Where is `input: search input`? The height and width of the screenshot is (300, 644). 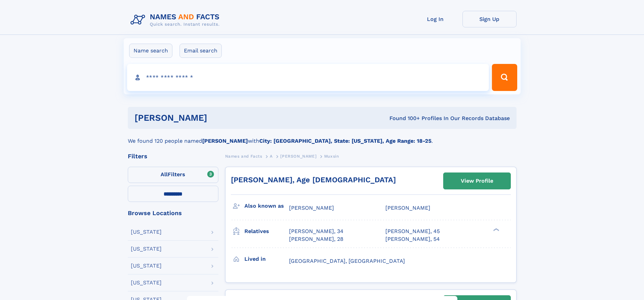 input: search input is located at coordinates (308, 77).